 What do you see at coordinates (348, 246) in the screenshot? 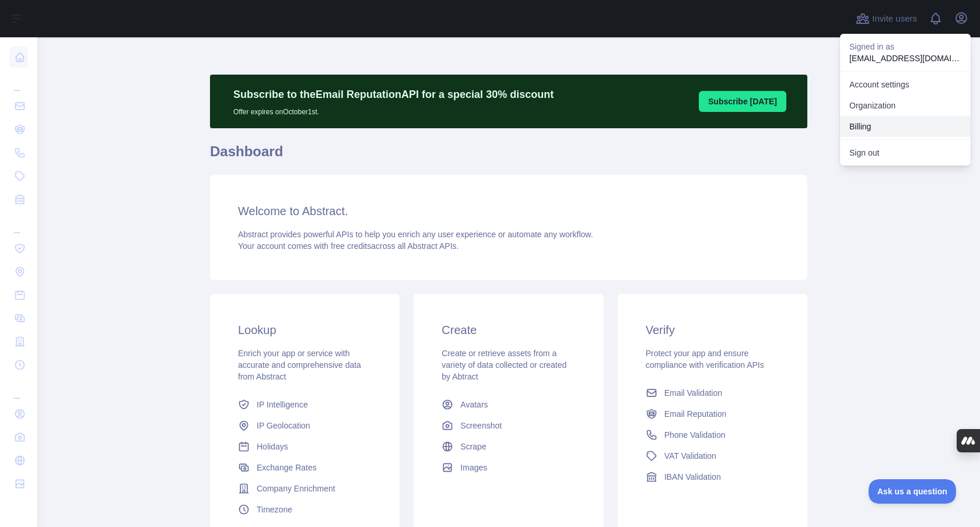
I see `span: Your account comes with across all Abstract APIs.` at bounding box center [348, 246].